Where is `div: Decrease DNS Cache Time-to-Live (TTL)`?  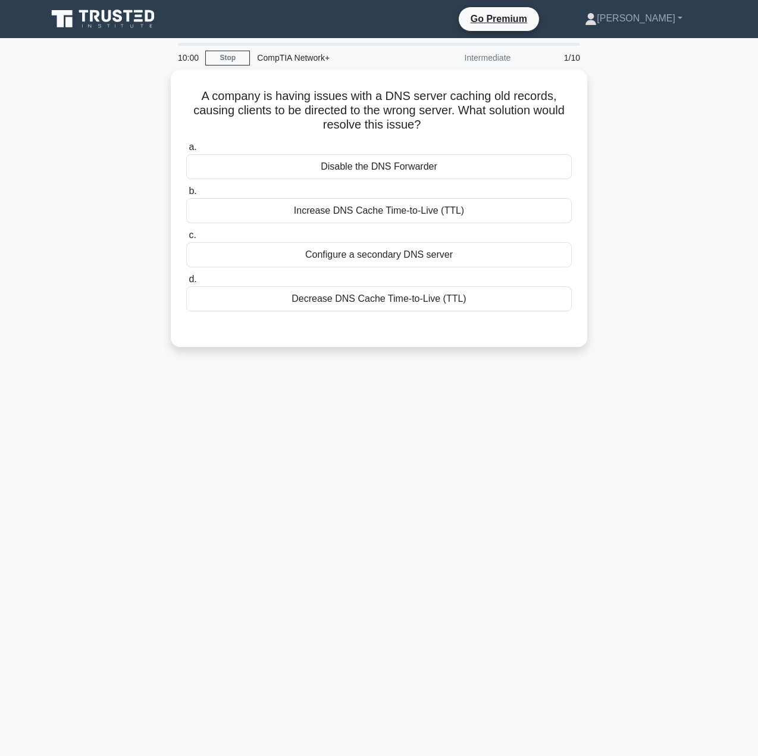
div: Decrease DNS Cache Time-to-Live (TTL) is located at coordinates (379, 299).